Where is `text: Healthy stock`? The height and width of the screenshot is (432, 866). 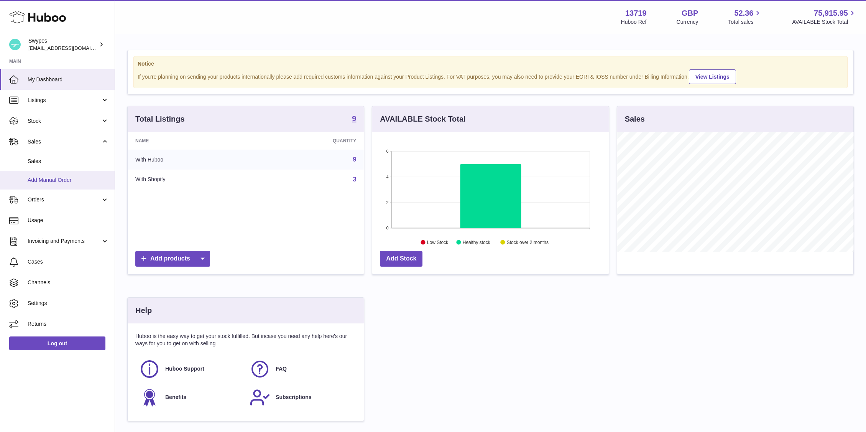 text: Healthy stock is located at coordinates (477, 242).